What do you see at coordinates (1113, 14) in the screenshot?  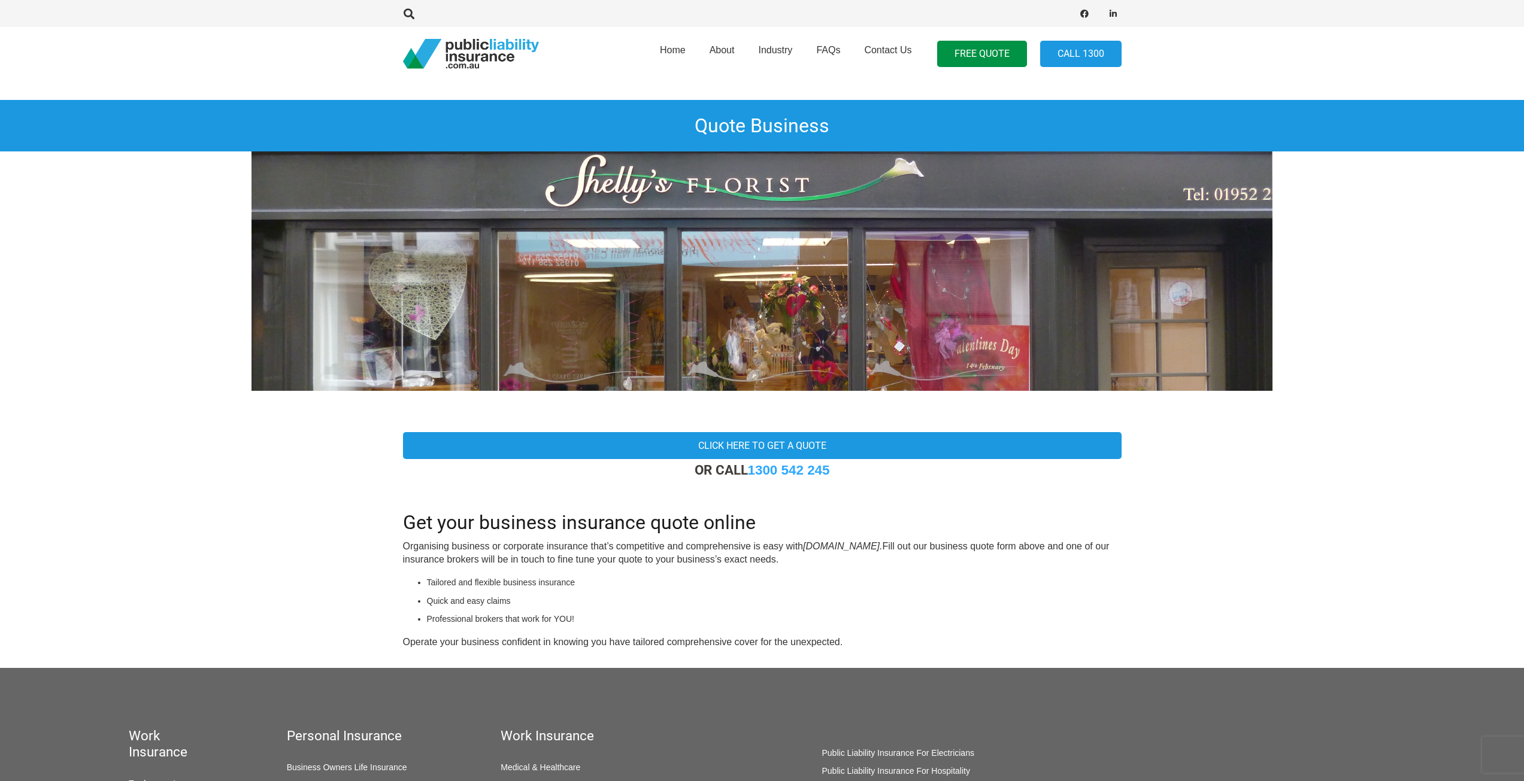 I see `a: LinkedIn` at bounding box center [1113, 14].